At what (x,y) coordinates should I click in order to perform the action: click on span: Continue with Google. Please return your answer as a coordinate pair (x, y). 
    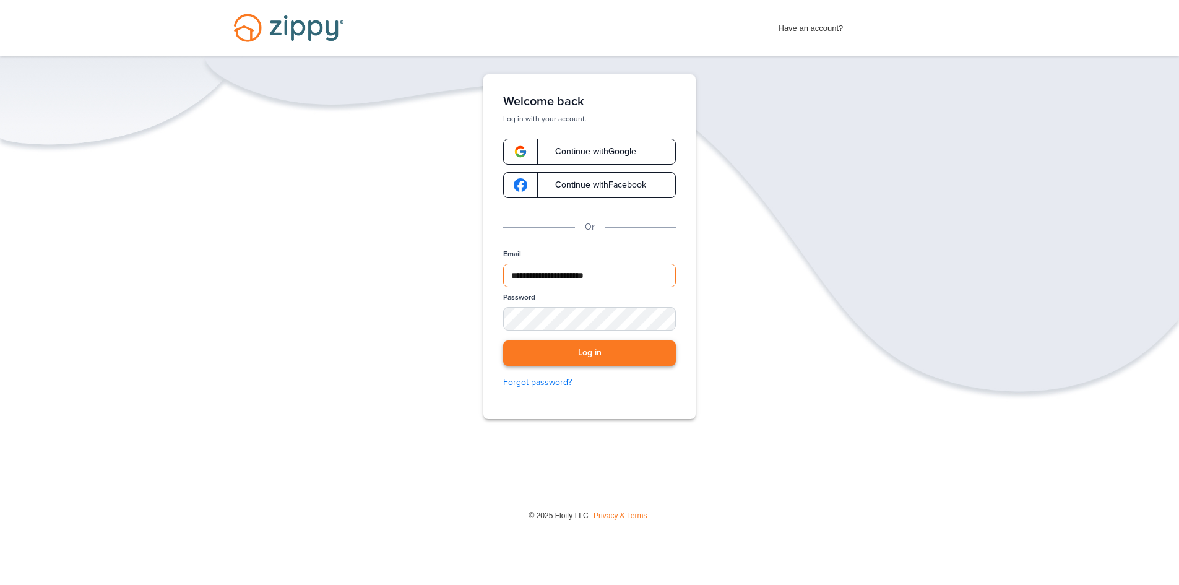
    Looking at the image, I should click on (589, 152).